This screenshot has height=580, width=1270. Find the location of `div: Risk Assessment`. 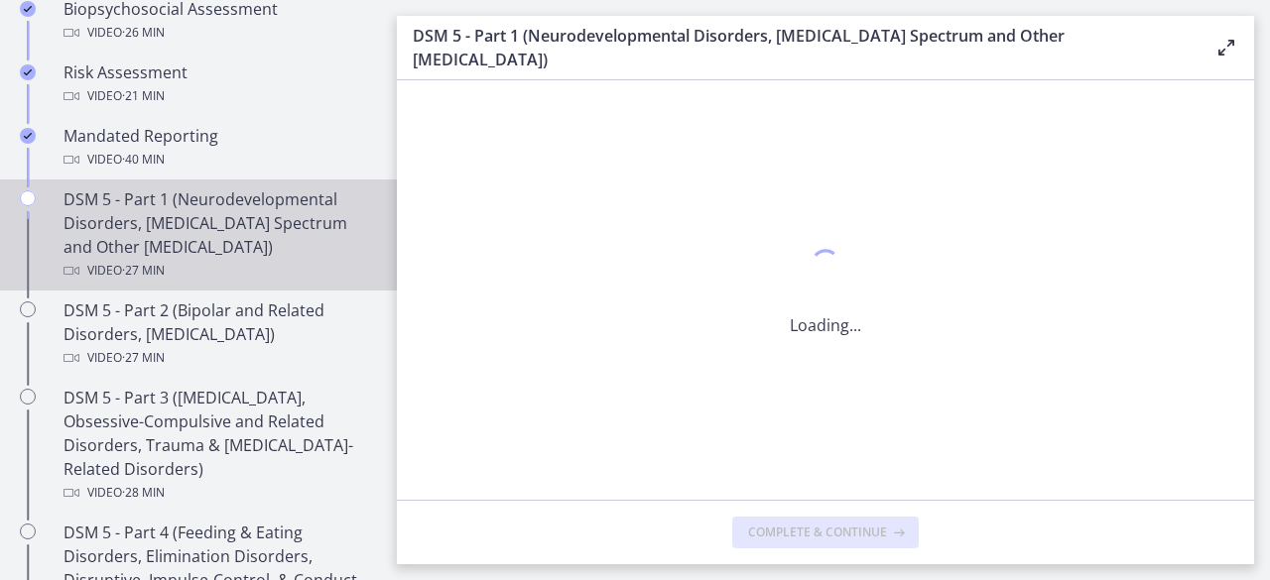

div: Risk Assessment is located at coordinates (218, 84).